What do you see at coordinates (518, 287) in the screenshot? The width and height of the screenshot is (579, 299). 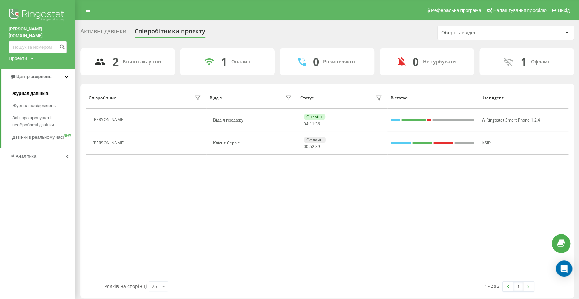 I see `a: 1` at bounding box center [518, 287].